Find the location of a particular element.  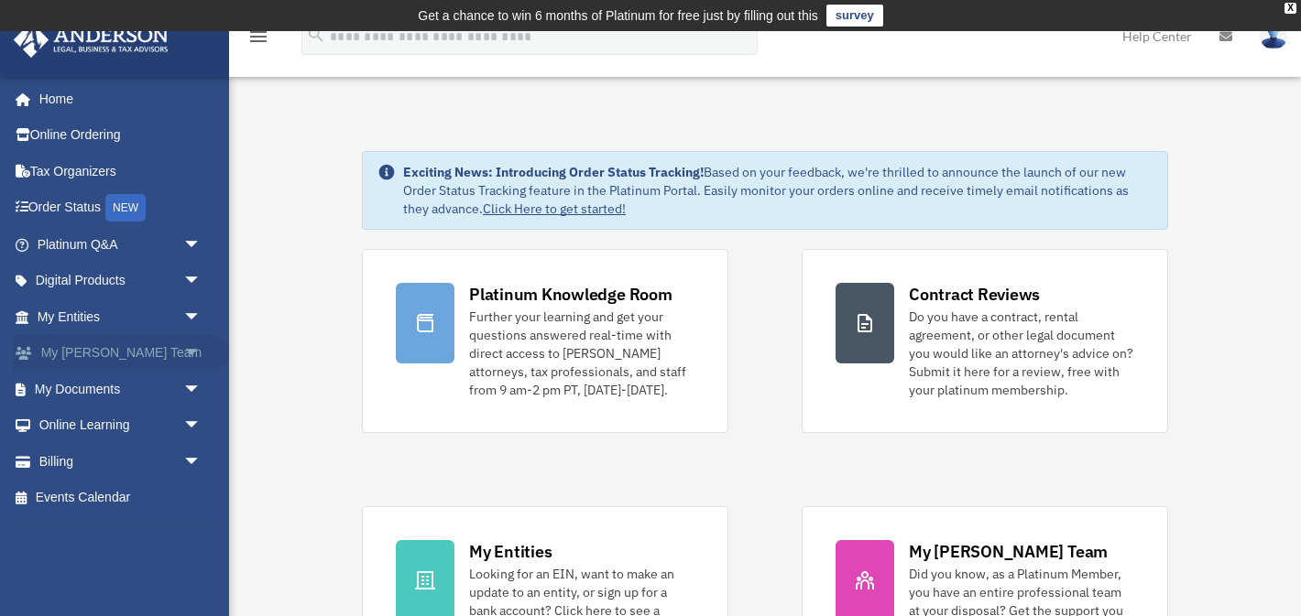

i: menu is located at coordinates (258, 37).